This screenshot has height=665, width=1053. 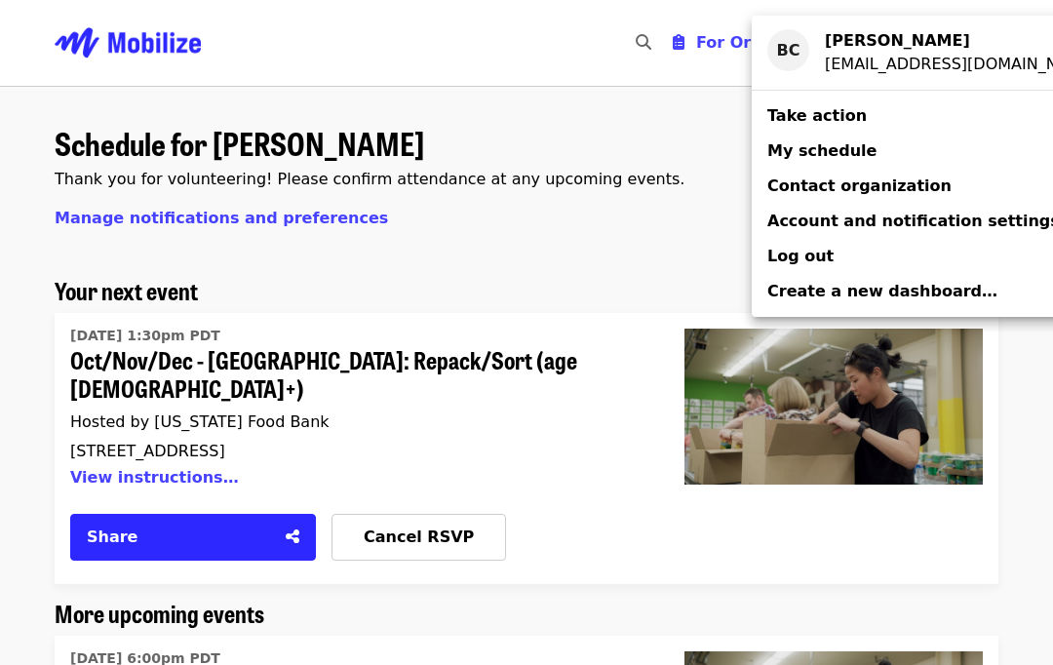 What do you see at coordinates (822, 150) in the screenshot?
I see `span: My schedule` at bounding box center [822, 150].